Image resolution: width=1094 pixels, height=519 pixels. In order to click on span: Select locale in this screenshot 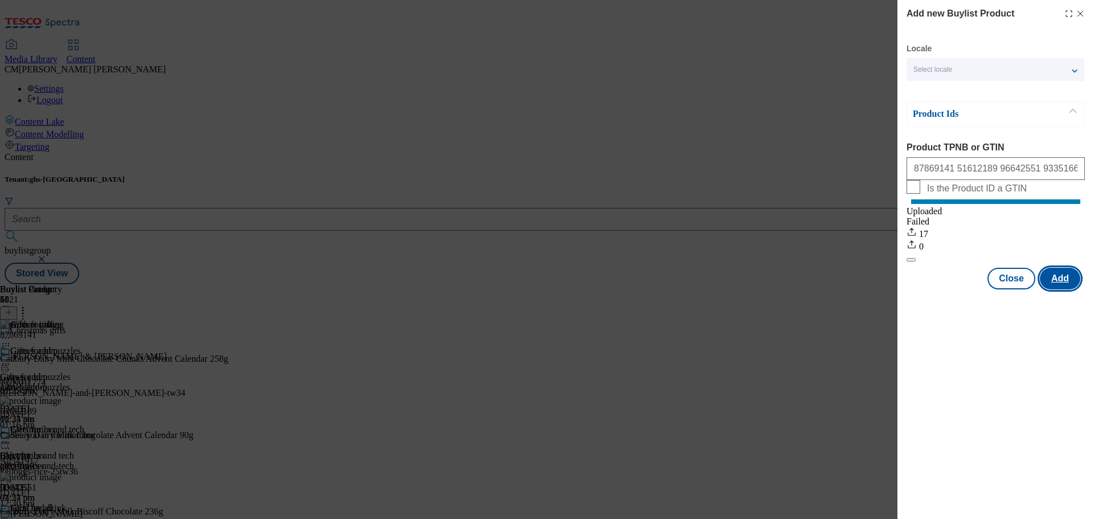, I will do `click(933, 70)`.